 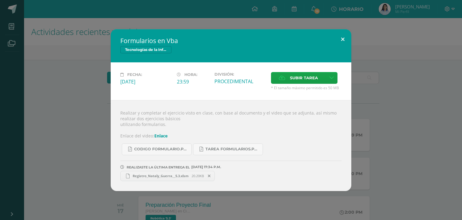 I want to click on span: Registro_Nataly_Guerra__5.3.xlsm, so click(x=161, y=175).